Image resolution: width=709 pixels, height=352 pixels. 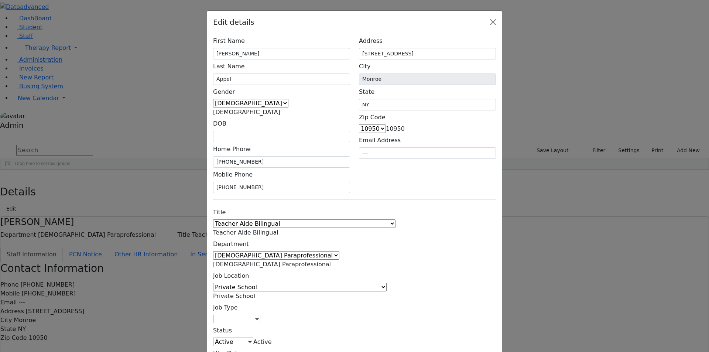 What do you see at coordinates (232, 149) in the screenshot?
I see `label: Home Phone` at bounding box center [232, 149].